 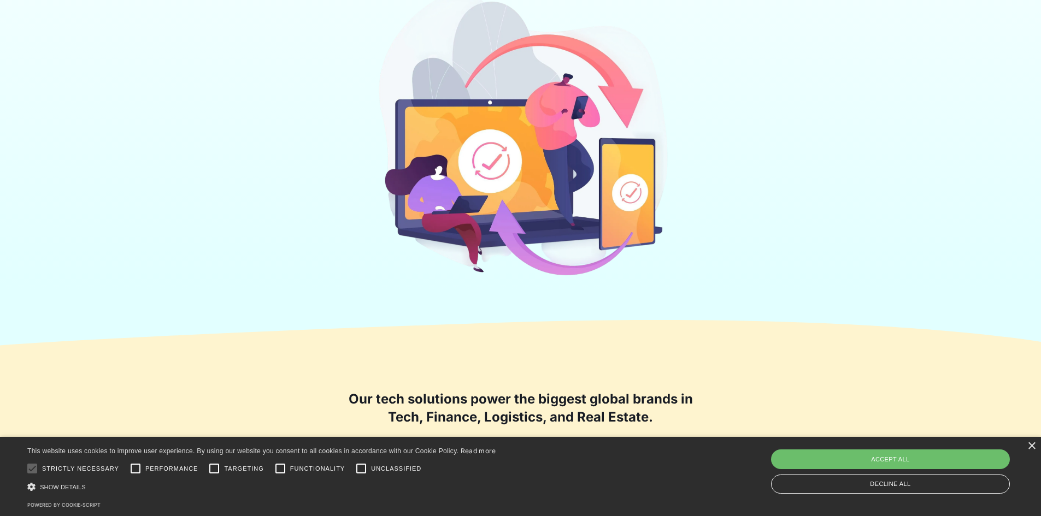 What do you see at coordinates (80, 469) in the screenshot?
I see `span: Strictly necessary` at bounding box center [80, 469].